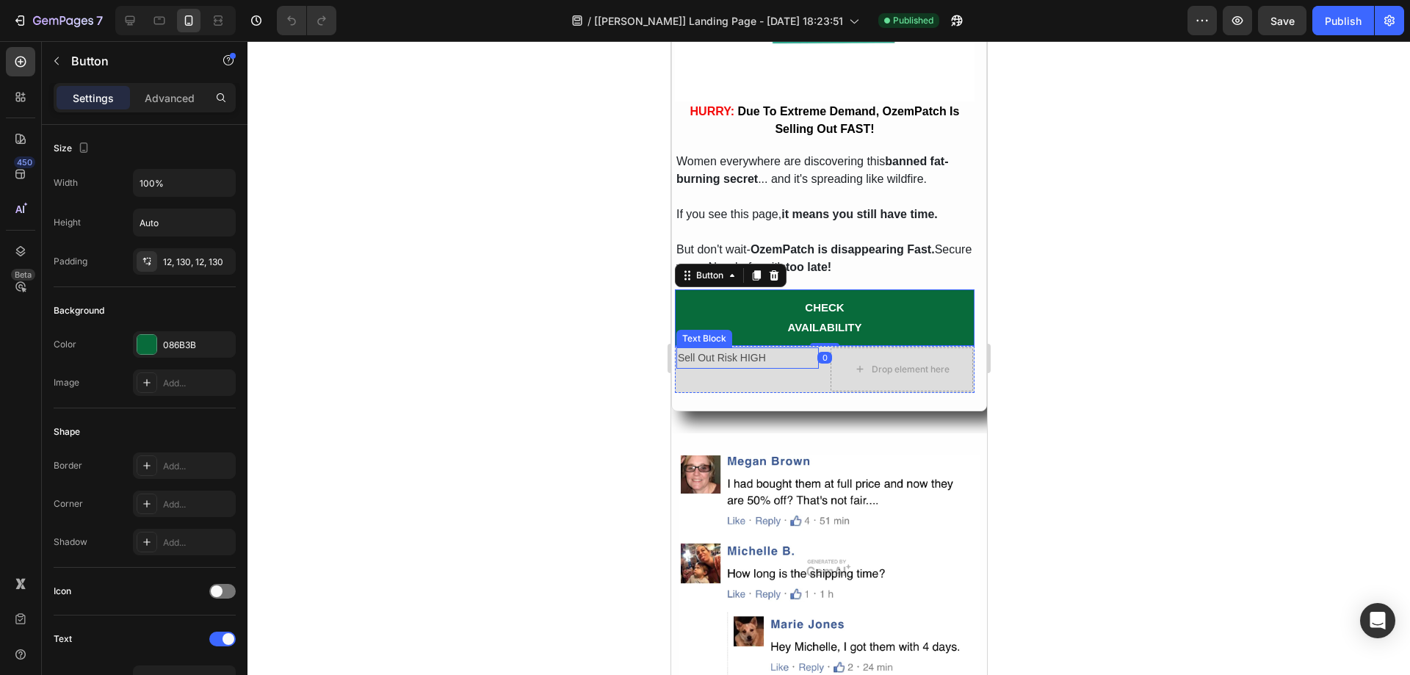 The height and width of the screenshot is (675, 1410). Describe the element at coordinates (154, 129) in the screenshot. I see `p: Women everywhere are discovering this ... and it's spreading like wildfire.` at that location.